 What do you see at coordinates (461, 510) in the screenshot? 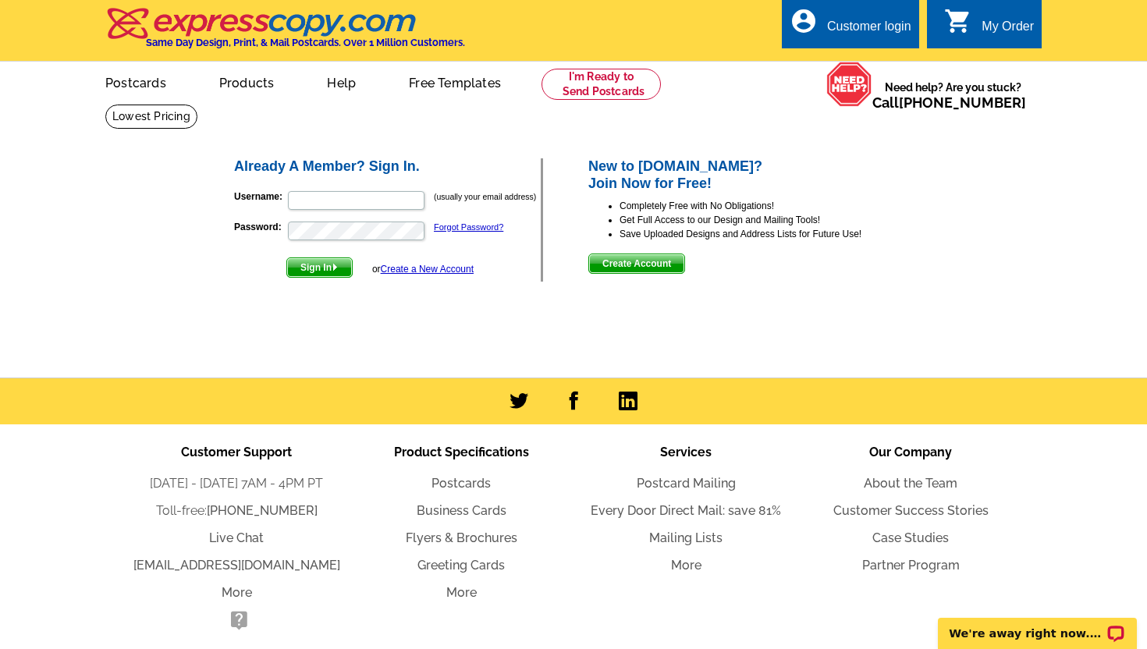
I see `a: Business Cards` at bounding box center [461, 510].